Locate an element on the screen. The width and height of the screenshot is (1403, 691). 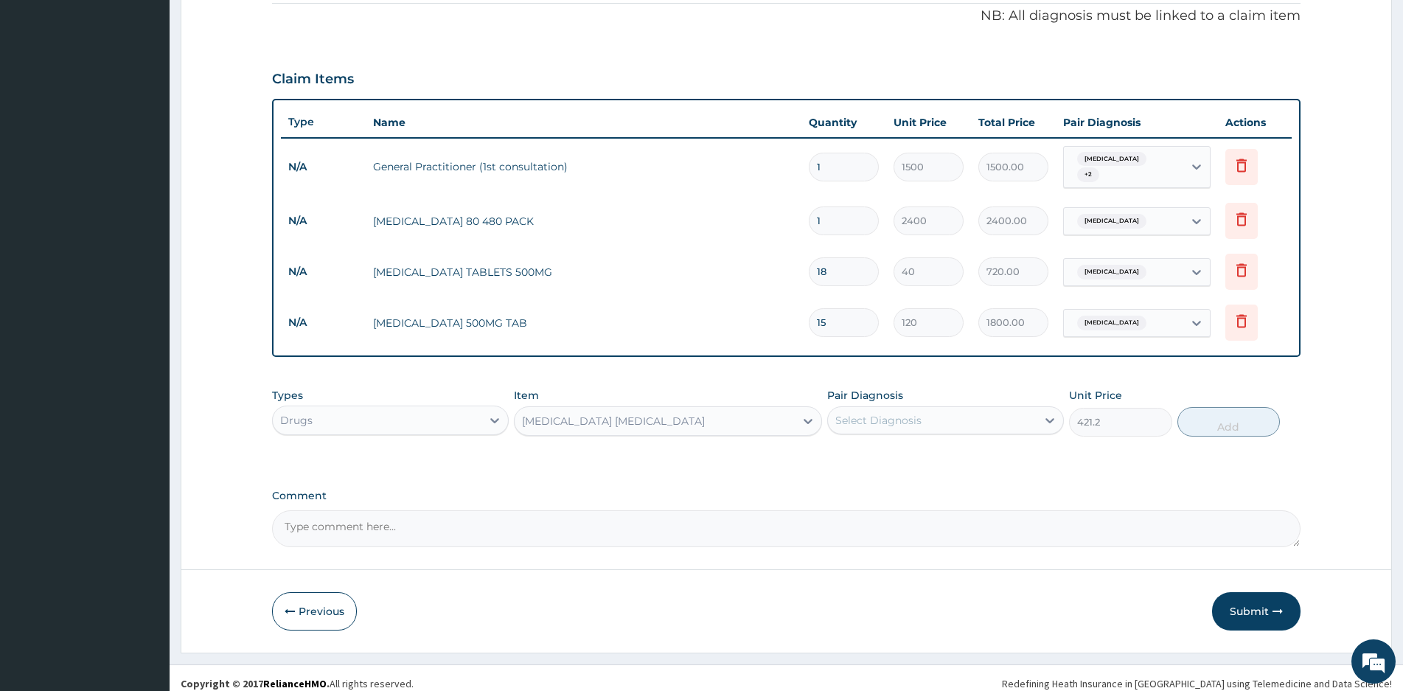
th: Quantity is located at coordinates (844, 122).